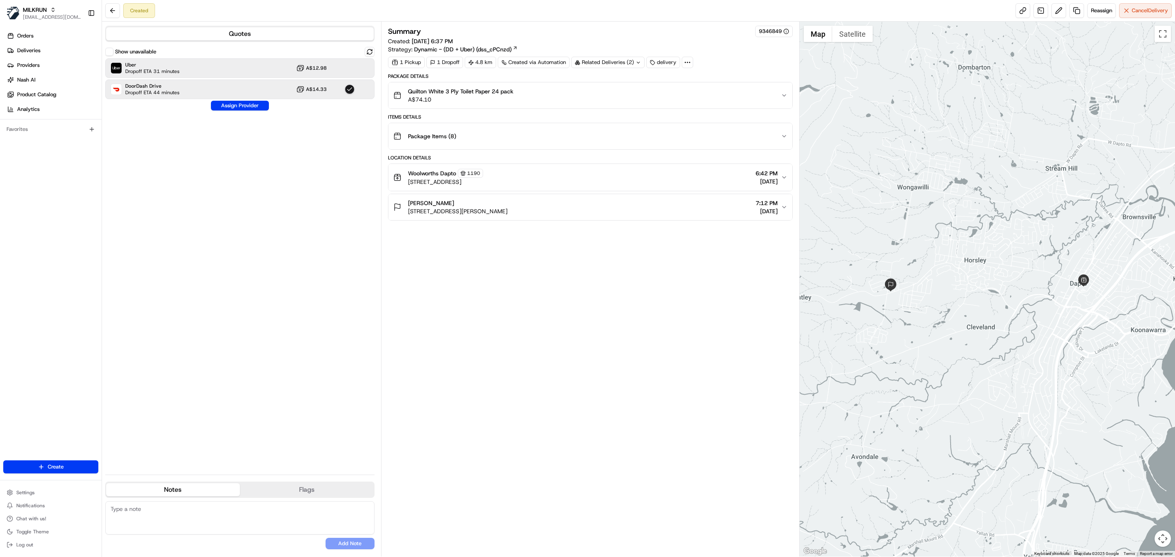 The width and height of the screenshot is (1175, 557). I want to click on span: Package Items ( 8 ), so click(432, 136).